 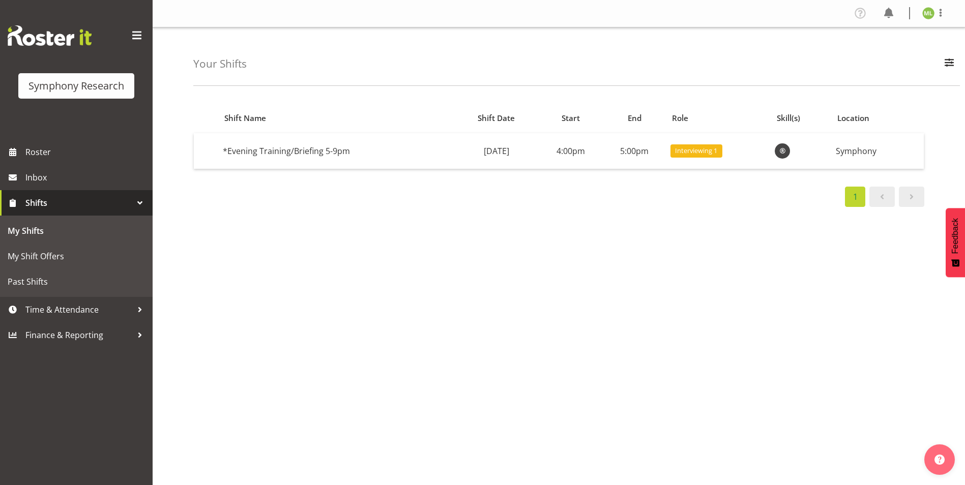 What do you see at coordinates (928, 13) in the screenshot?
I see `img: melissa-lategan11925.jpg` at bounding box center [928, 13].